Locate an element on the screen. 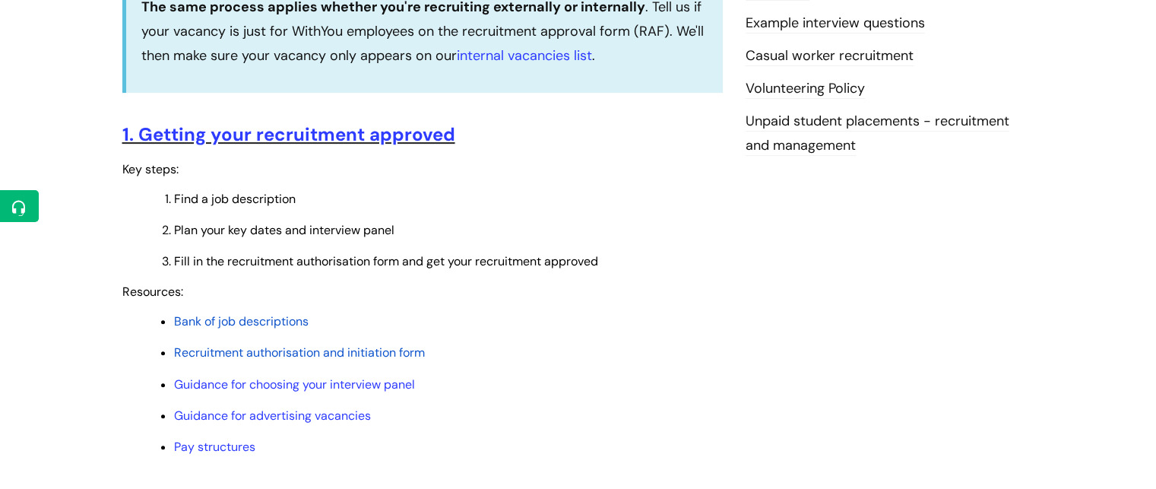 The width and height of the screenshot is (1156, 489). span: Recruitment authorisation and initiation form is located at coordinates (299, 352).